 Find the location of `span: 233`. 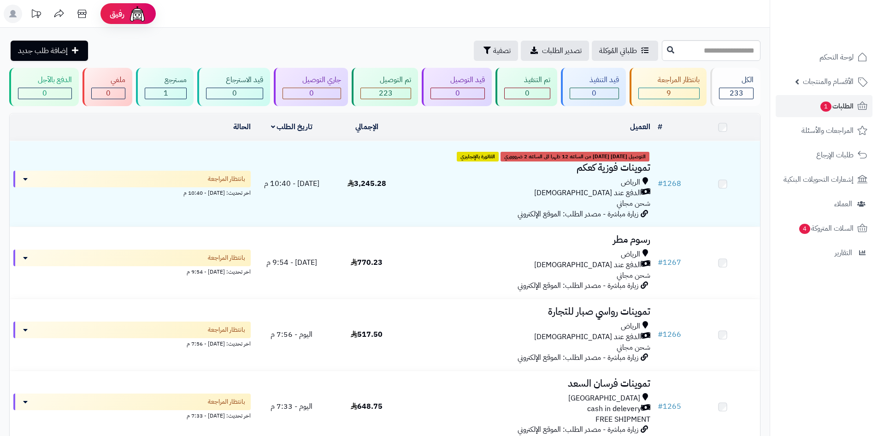

span: 233 is located at coordinates (737, 93).